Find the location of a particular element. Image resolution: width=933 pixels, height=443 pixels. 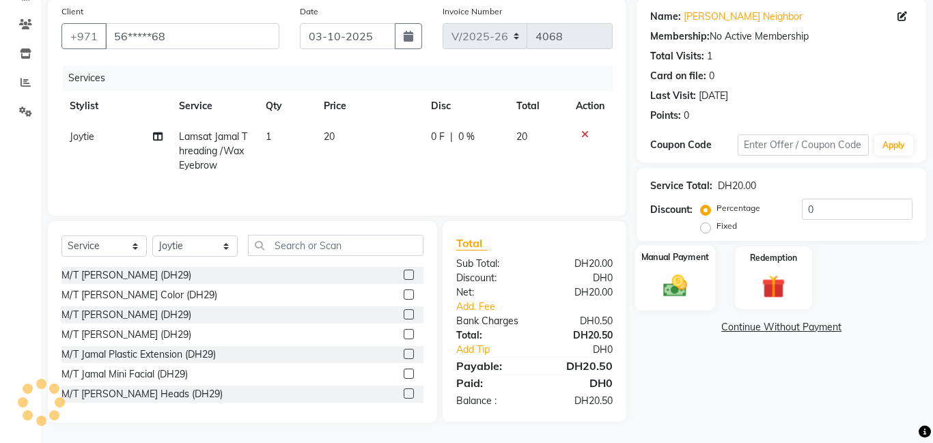

label: Percentage is located at coordinates (738, 208).